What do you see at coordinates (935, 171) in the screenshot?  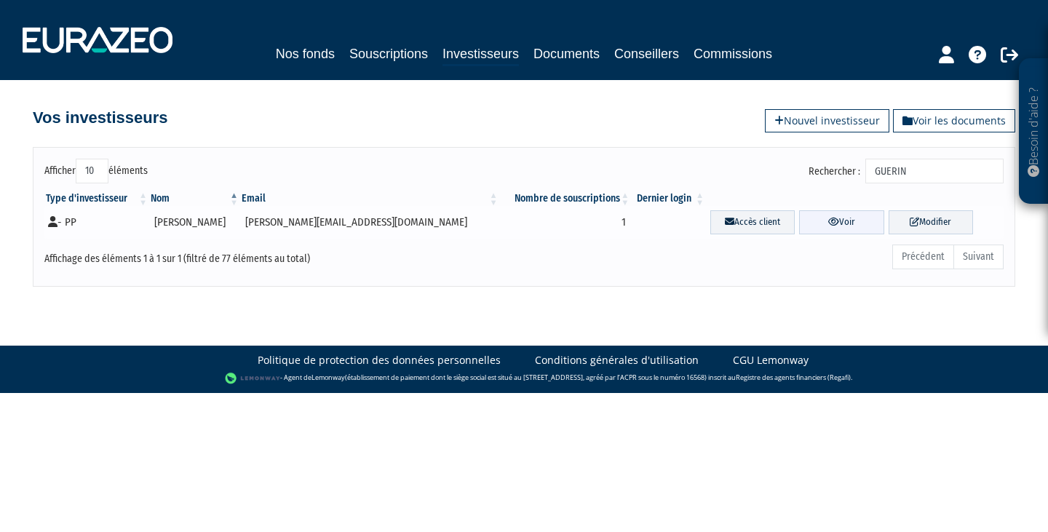 I see `input: Rechercher :` at bounding box center [935, 171].